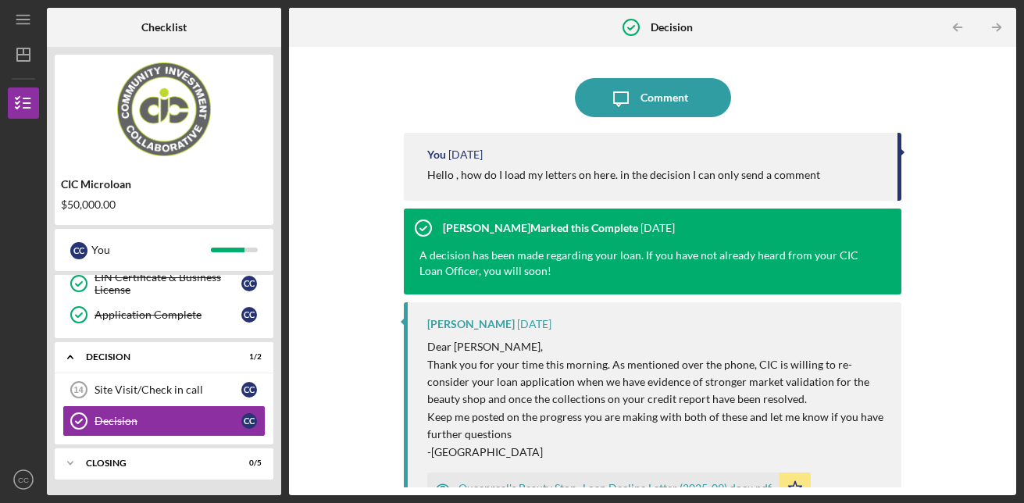 The width and height of the screenshot is (1024, 503). I want to click on p: Thank you for your time this morning. As mentioned over the phone, CIC is willing to re-consider ..., so click(657, 382).